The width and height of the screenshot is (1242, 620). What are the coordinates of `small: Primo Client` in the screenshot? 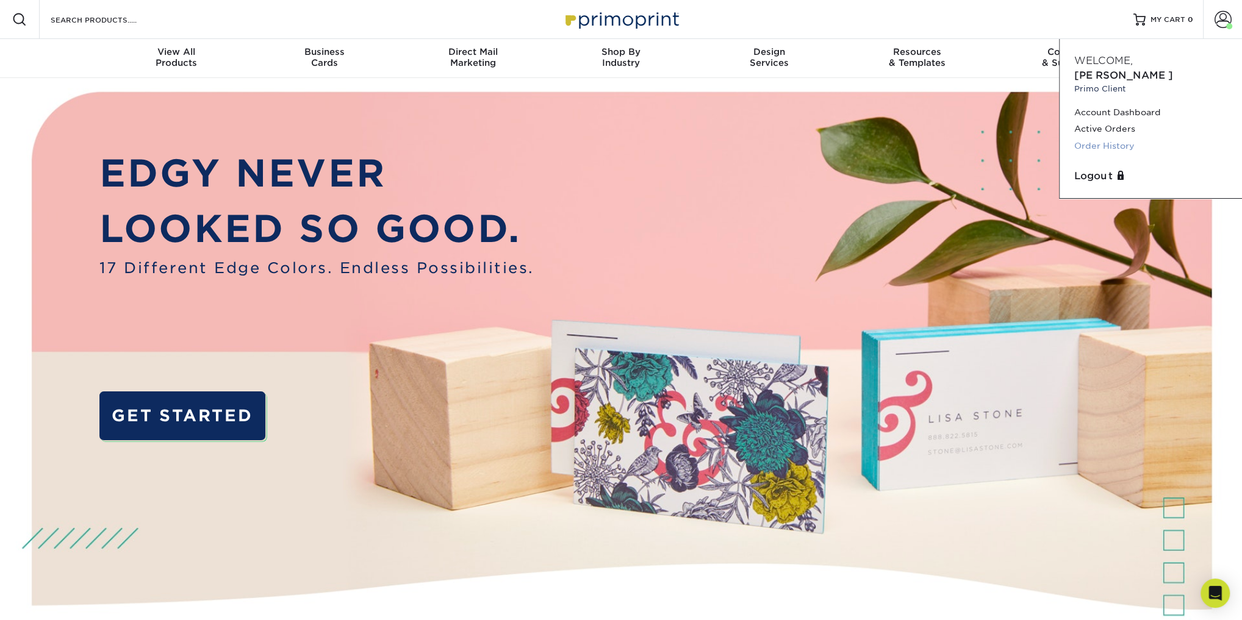 It's located at (1150, 88).